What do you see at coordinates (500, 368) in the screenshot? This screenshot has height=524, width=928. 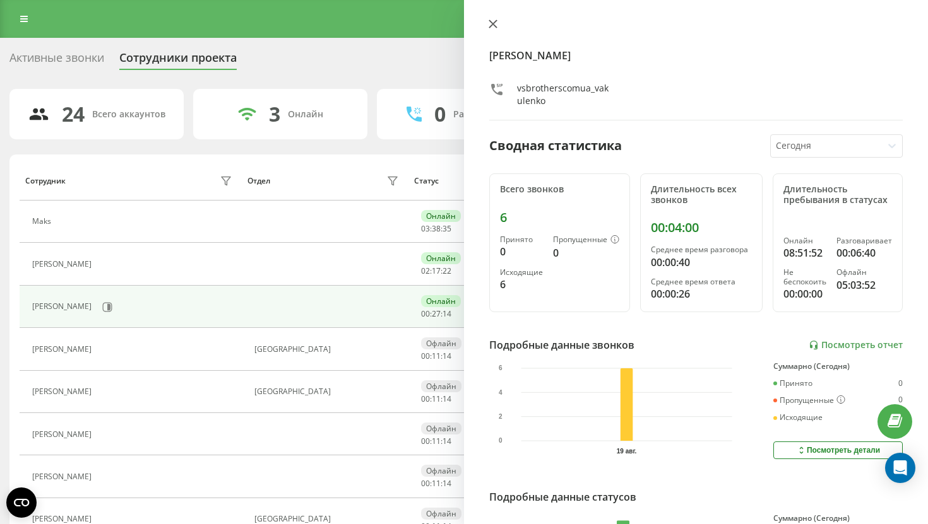 I see `text: 6` at bounding box center [500, 368].